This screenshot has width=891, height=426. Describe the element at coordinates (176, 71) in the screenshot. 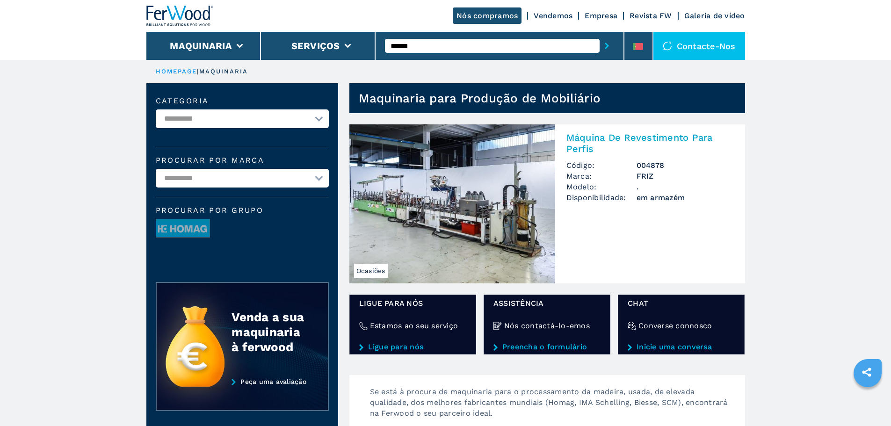

I see `a: HOMEPAGE` at that location.